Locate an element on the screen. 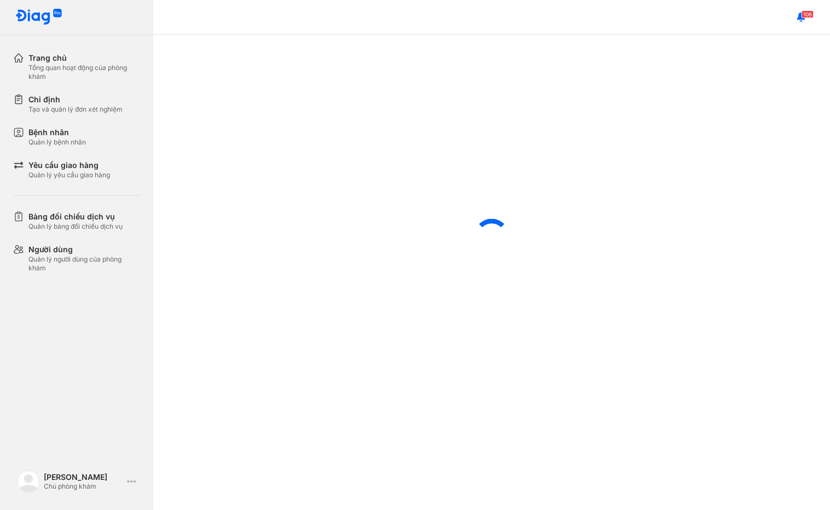 The height and width of the screenshot is (510, 830). div: Quản lý bảng đối chiếu dịch vụ is located at coordinates (76, 227).